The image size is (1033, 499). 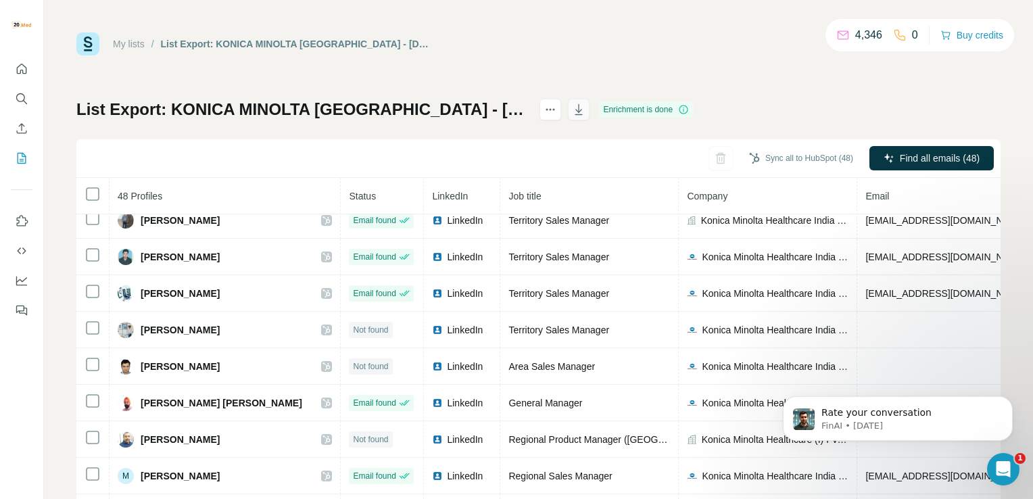 I want to click on button: Quick start, so click(x=22, y=69).